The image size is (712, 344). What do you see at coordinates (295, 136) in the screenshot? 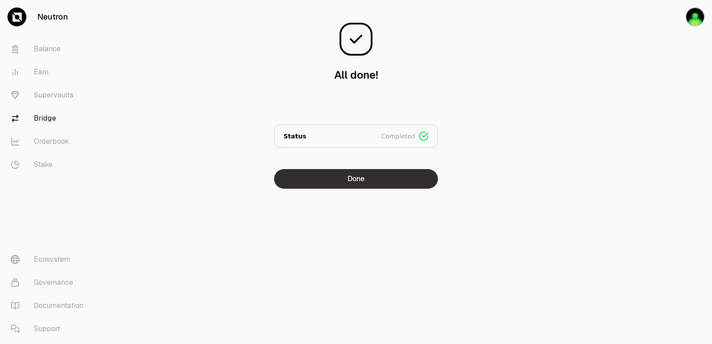
I see `p: Status` at bounding box center [295, 136].